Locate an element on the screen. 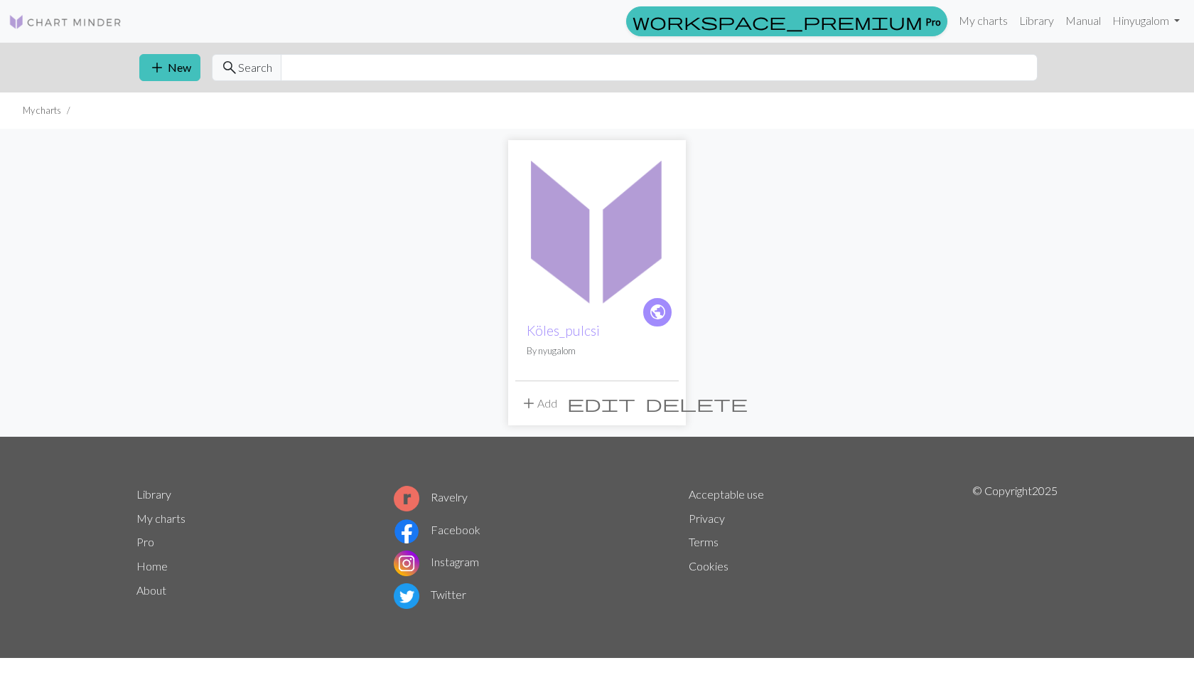 The image size is (1194, 685). i: public is located at coordinates (658, 312).